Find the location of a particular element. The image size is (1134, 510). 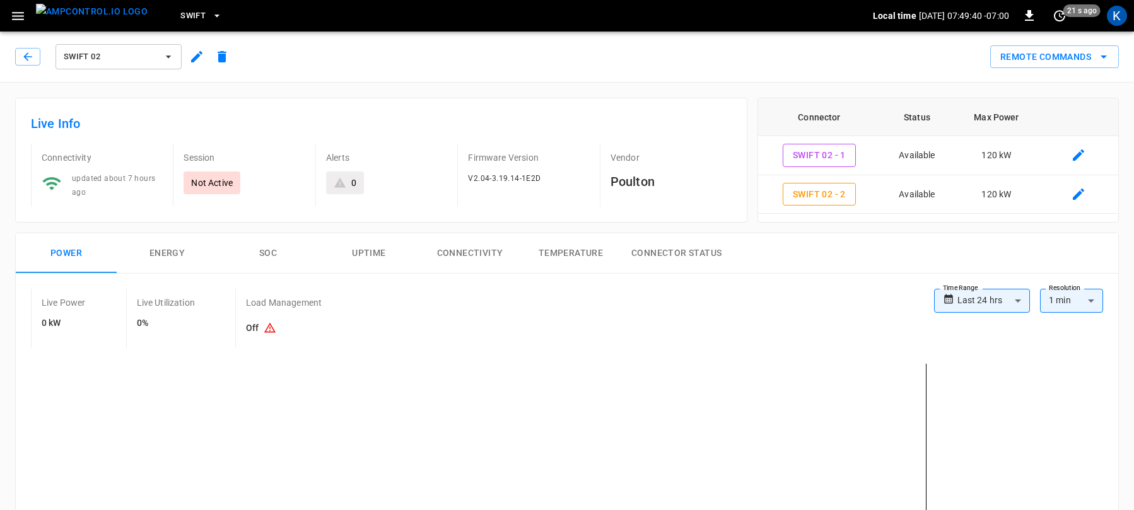

h6: 0% is located at coordinates (166, 324).